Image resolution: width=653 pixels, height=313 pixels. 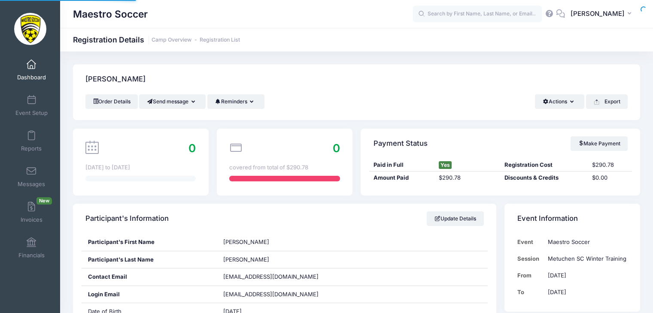 I want to click on a: Dashboard, so click(x=31, y=70).